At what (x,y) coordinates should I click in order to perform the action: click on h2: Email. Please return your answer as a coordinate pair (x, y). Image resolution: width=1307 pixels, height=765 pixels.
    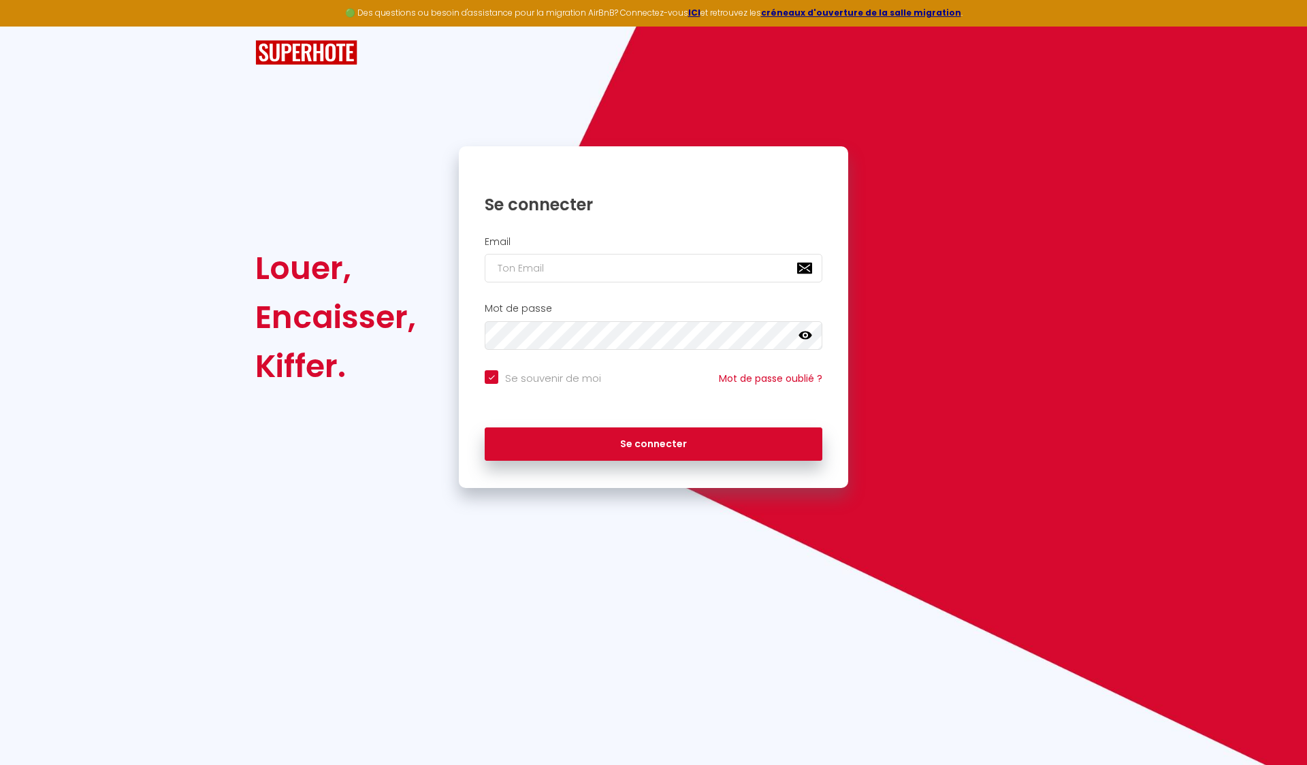
    Looking at the image, I should click on (653, 242).